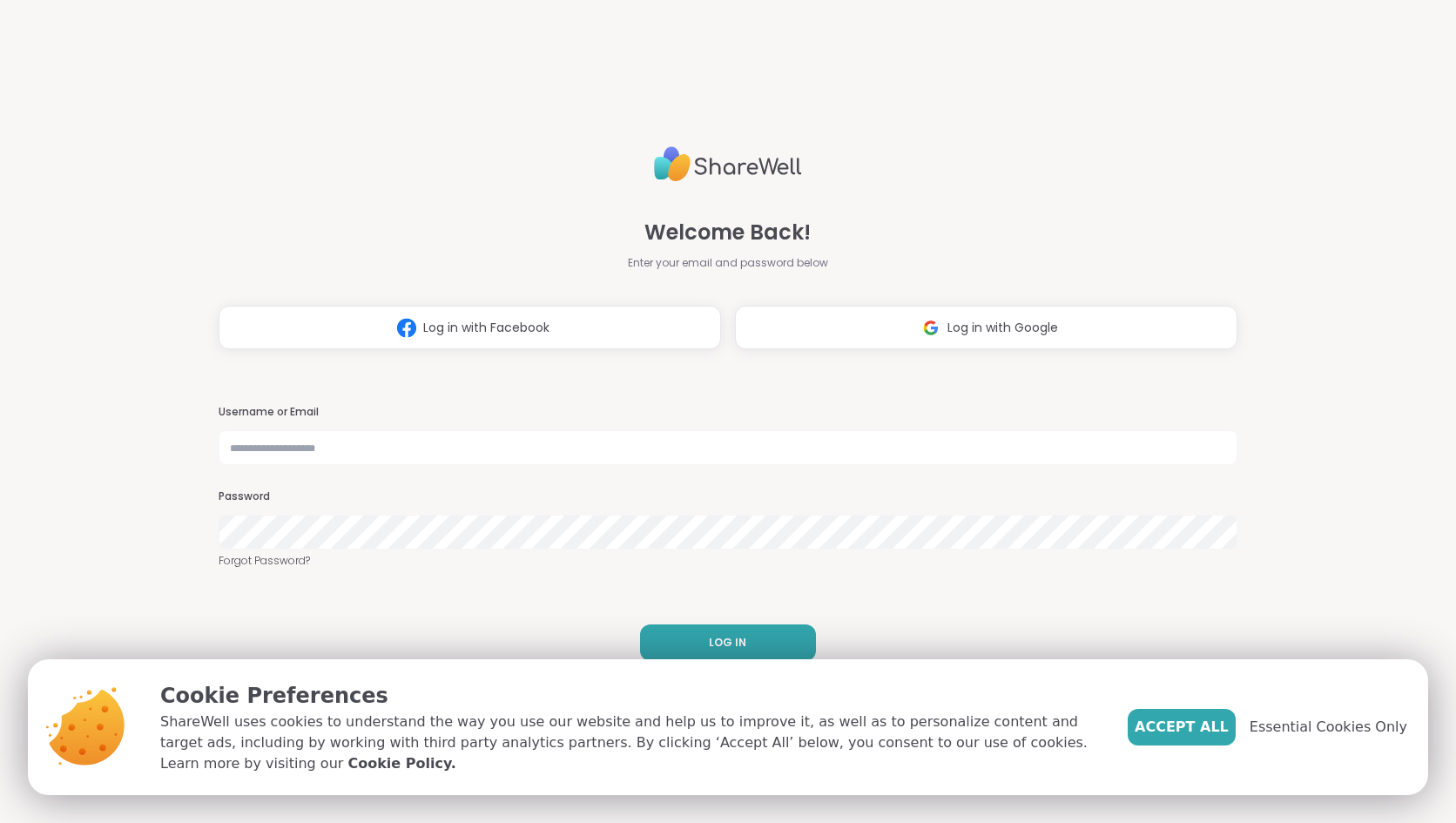  Describe the element at coordinates (728, 497) in the screenshot. I see `h3: Password` at that location.